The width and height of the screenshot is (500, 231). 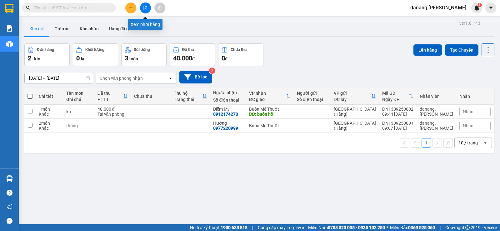 I want to click on div: Buôn Mê Thuột, so click(x=269, y=126).